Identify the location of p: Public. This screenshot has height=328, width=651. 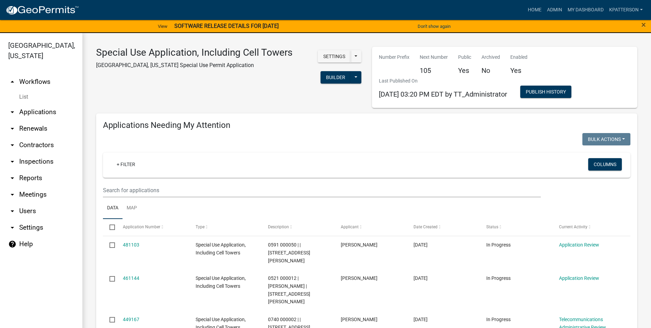
(465, 57).